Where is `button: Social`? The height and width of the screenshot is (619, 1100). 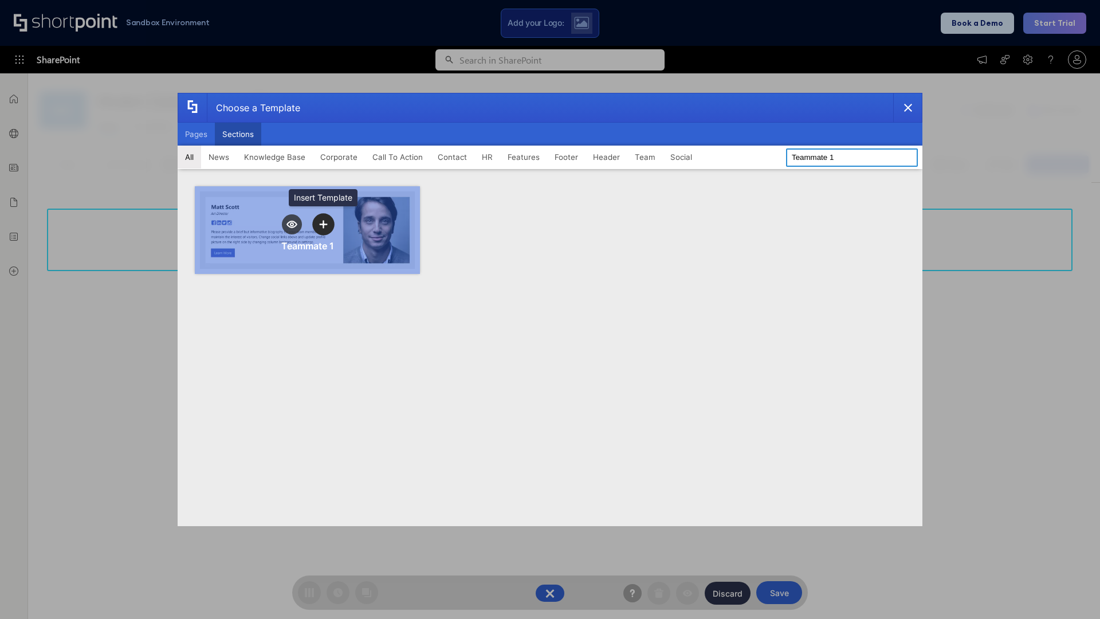 button: Social is located at coordinates (681, 157).